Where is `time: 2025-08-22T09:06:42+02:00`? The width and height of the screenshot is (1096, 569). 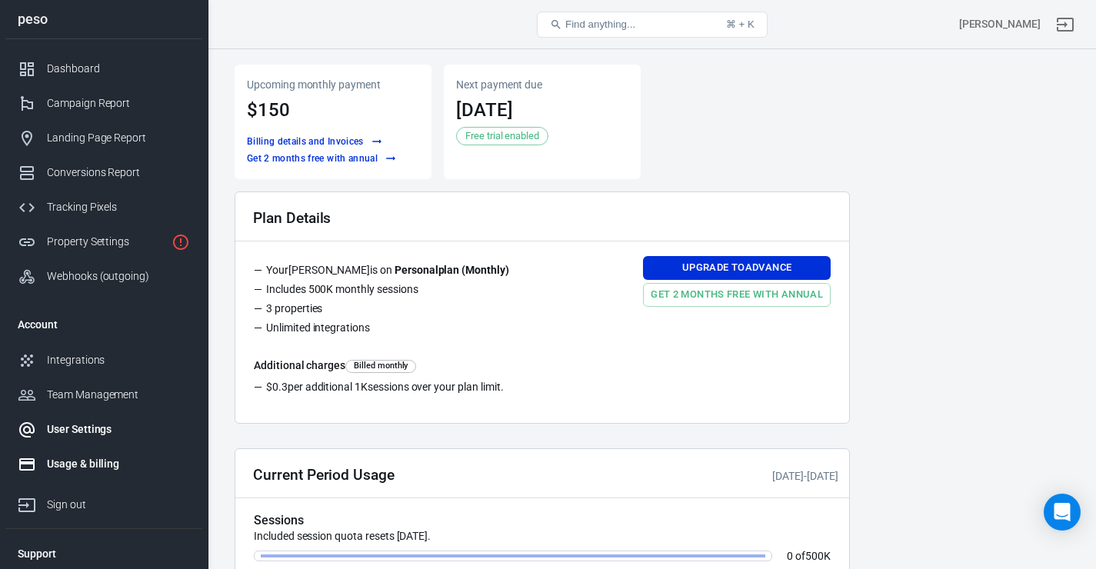
time: 2025-08-22T09:06:42+02:00 is located at coordinates (788, 476).